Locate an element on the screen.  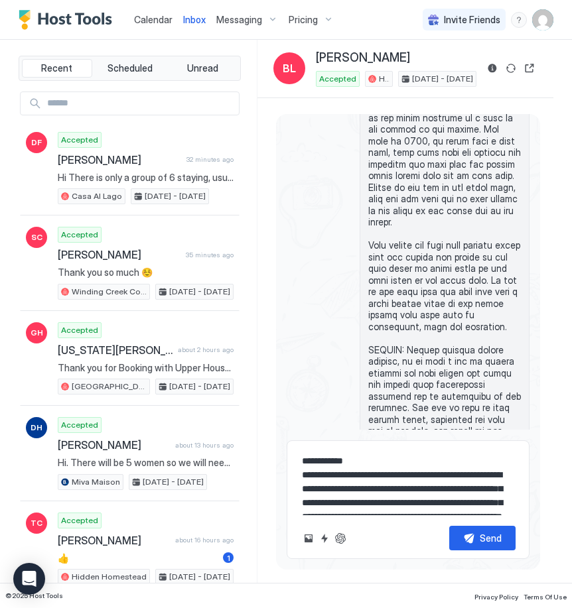
a: Host Tools Logo is located at coordinates (68, 20).